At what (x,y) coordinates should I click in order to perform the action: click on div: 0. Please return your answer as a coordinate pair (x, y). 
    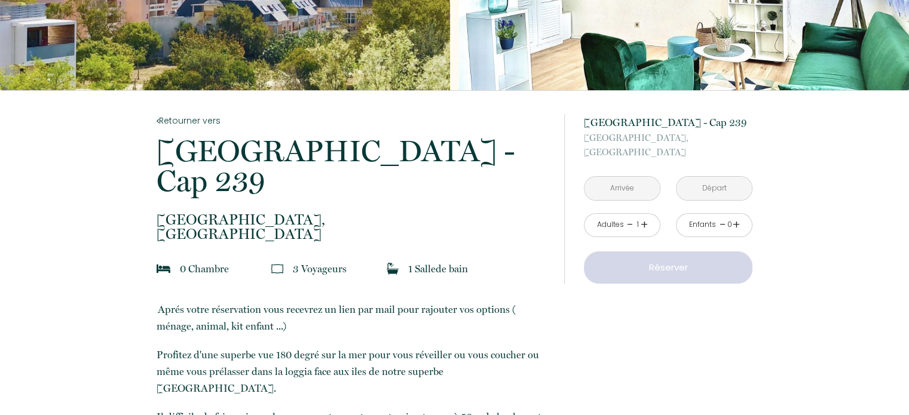
    Looking at the image, I should click on (729, 225).